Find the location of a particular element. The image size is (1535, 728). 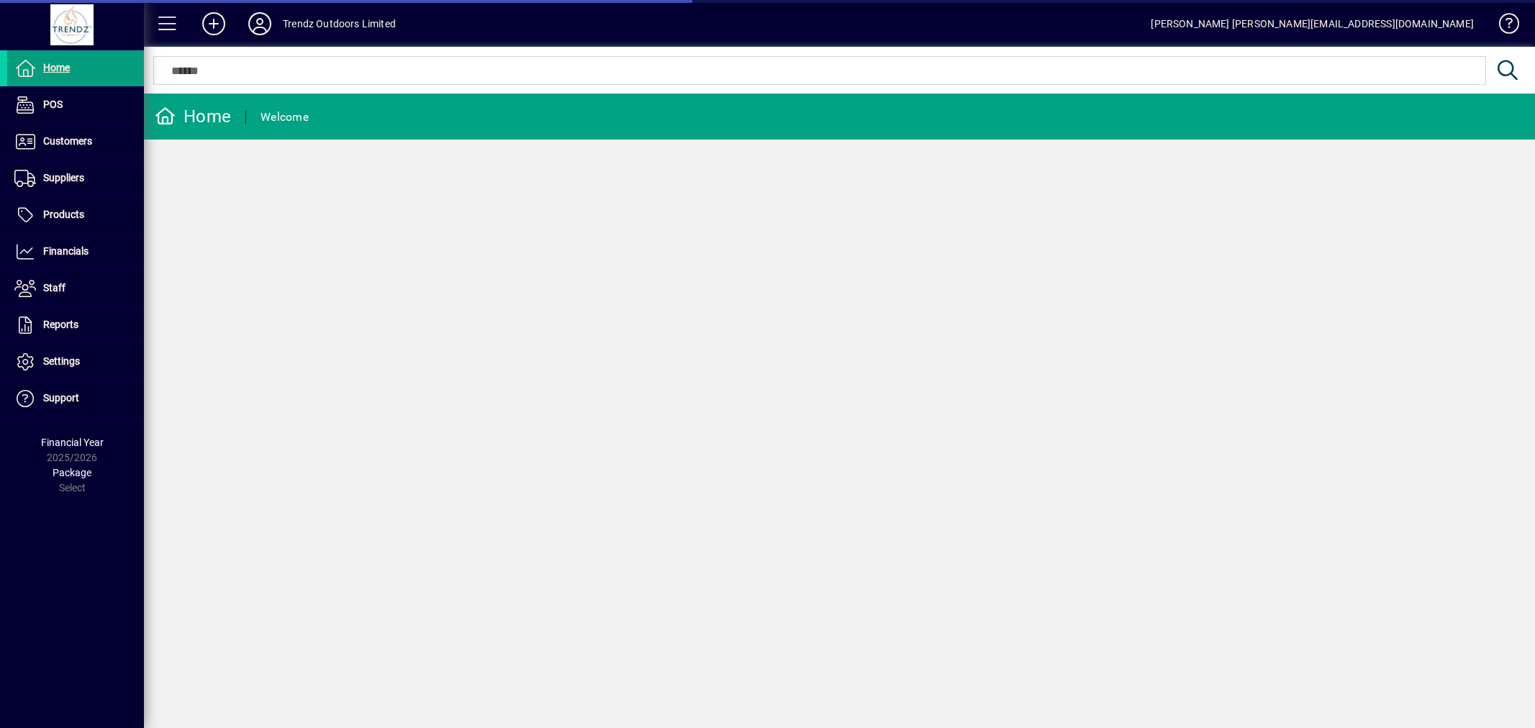

a: Suppliers is located at coordinates (76, 178).